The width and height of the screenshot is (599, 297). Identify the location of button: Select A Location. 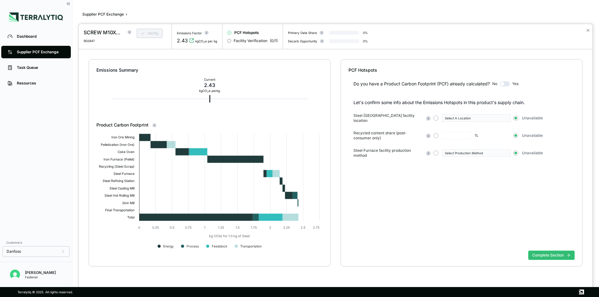
(476, 118).